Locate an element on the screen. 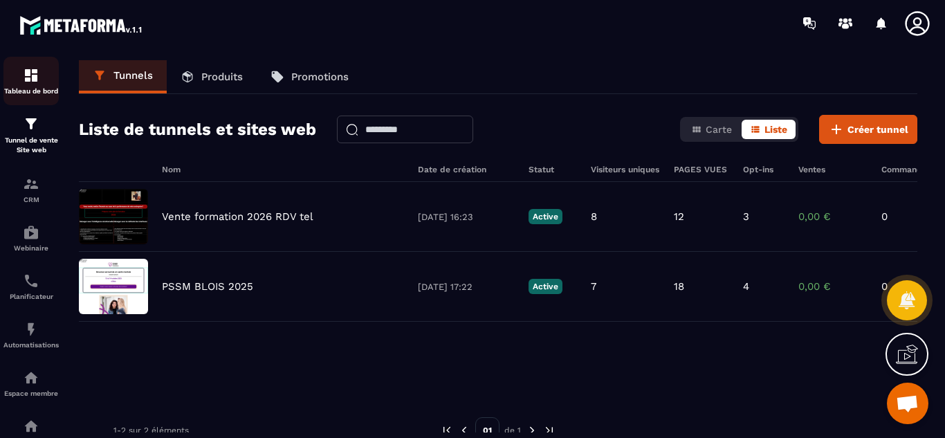 This screenshot has height=438, width=945. p: 12 is located at coordinates (679, 217).